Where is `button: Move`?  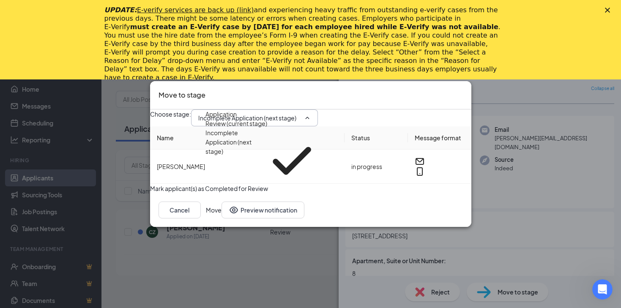 button: Move is located at coordinates (213, 210).